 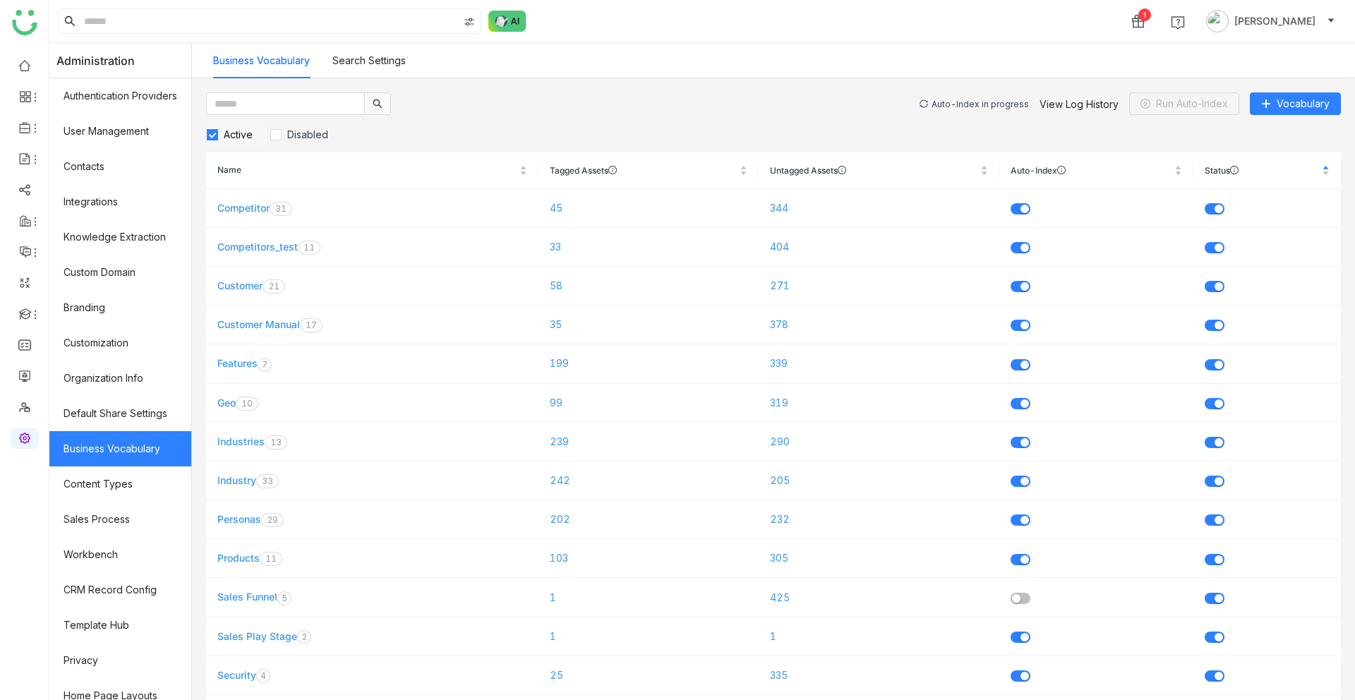 I want to click on p: 9, so click(x=275, y=520).